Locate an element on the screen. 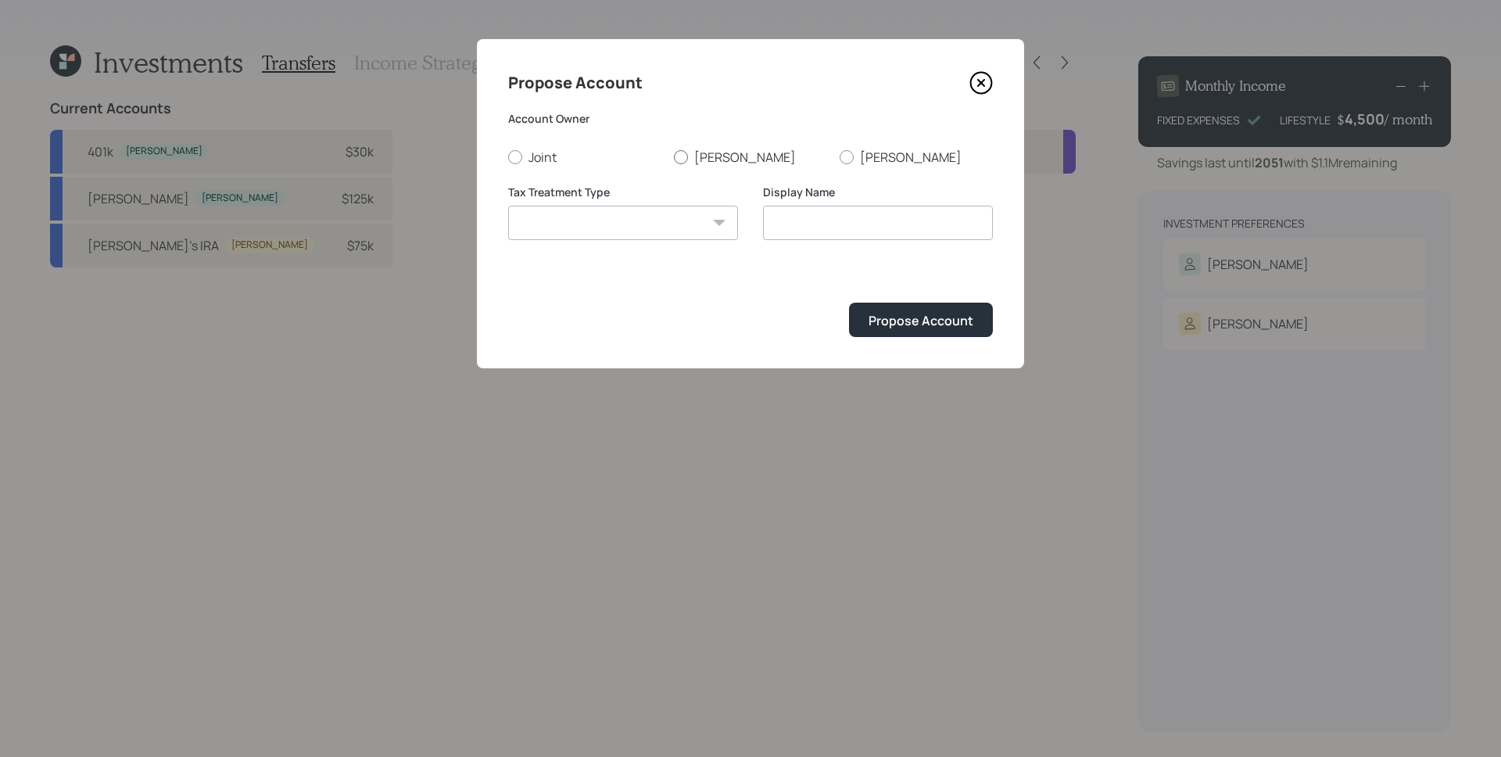 The height and width of the screenshot is (757, 1501). h4: Propose Account is located at coordinates (575, 83).